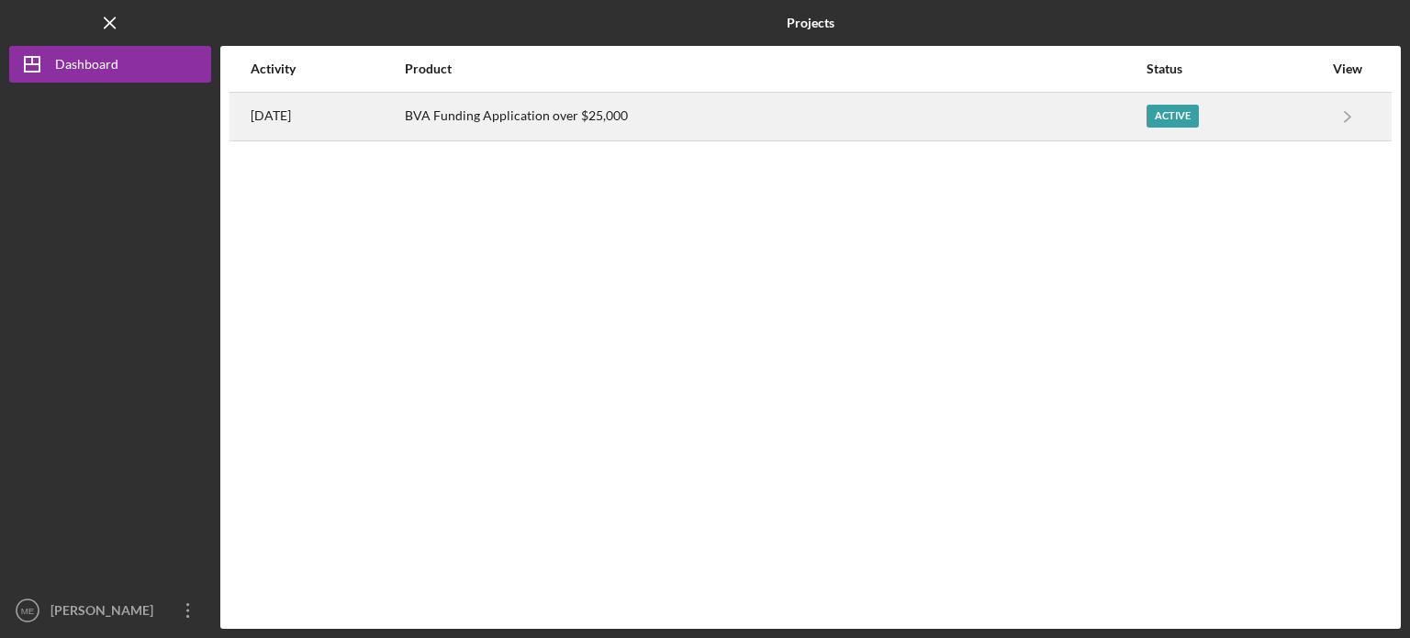 The width and height of the screenshot is (1410, 638). What do you see at coordinates (774, 69) in the screenshot?
I see `div: Product` at bounding box center [774, 69].